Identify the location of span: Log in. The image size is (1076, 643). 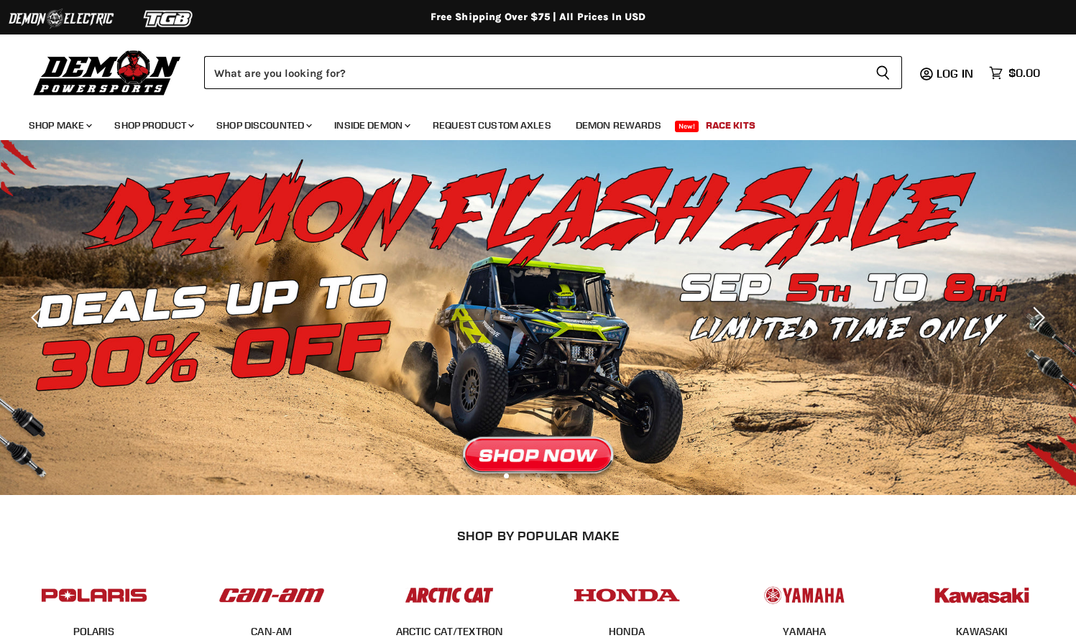
(955, 73).